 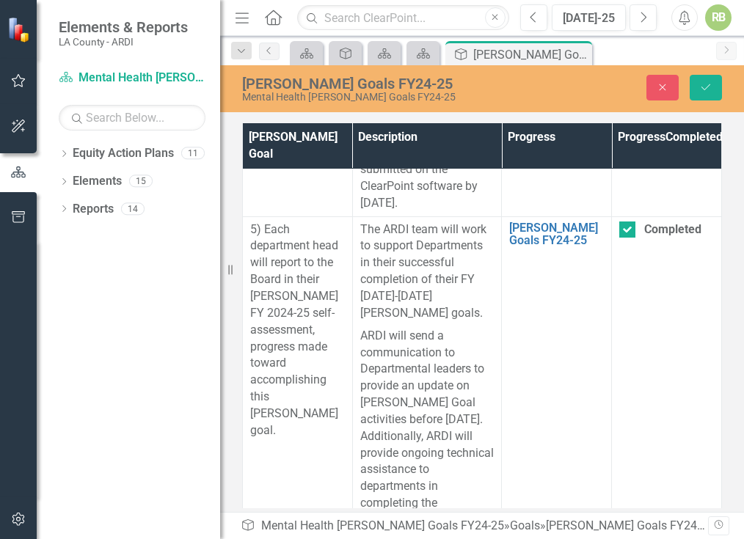 I want to click on a: Equity Action Plans, so click(x=123, y=153).